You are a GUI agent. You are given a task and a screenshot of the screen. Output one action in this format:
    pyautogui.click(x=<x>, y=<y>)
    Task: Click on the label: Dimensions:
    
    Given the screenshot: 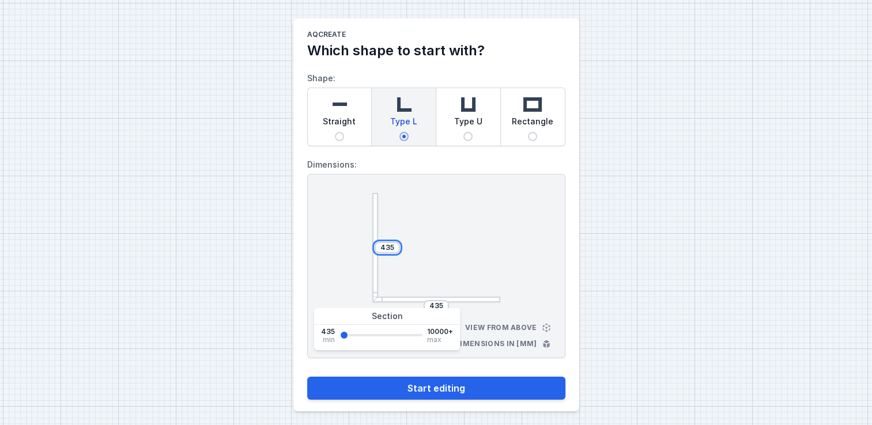 What is the action you would take?
    pyautogui.click(x=436, y=165)
    